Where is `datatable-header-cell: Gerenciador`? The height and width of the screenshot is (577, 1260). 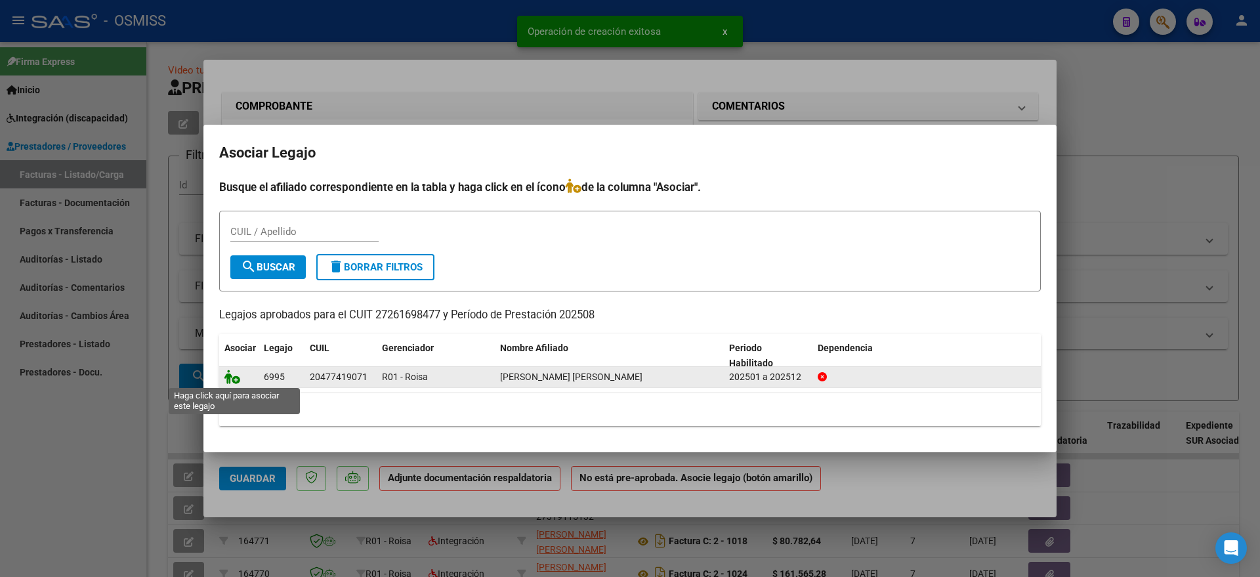 datatable-header-cell: Gerenciador is located at coordinates (436, 356).